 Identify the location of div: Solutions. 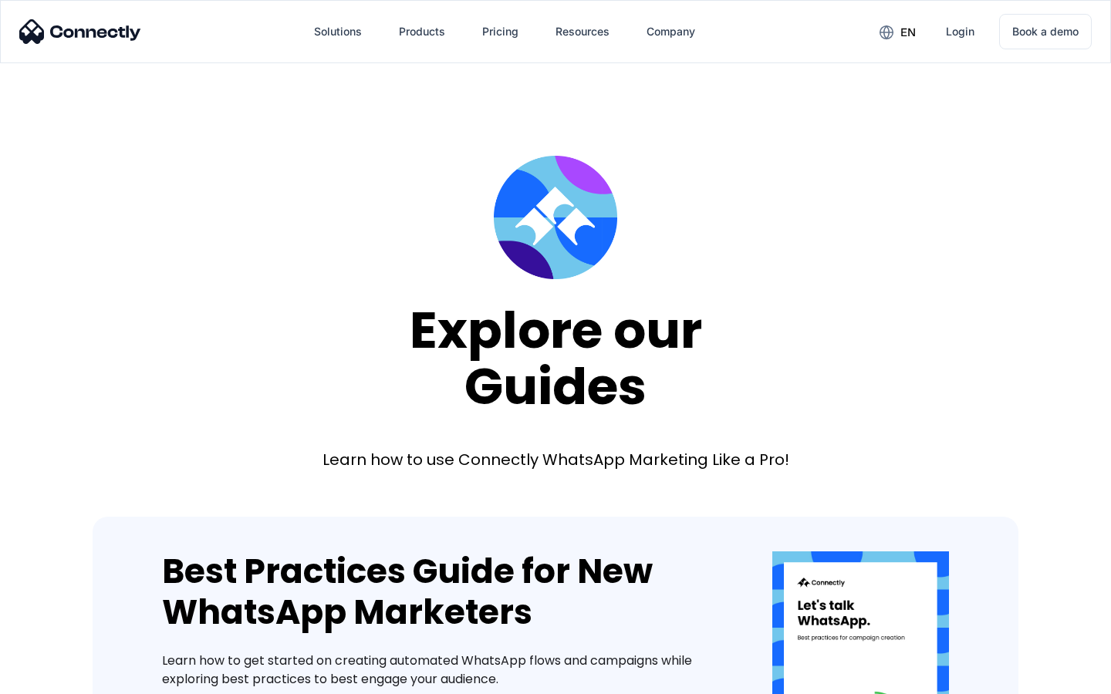
(338, 32).